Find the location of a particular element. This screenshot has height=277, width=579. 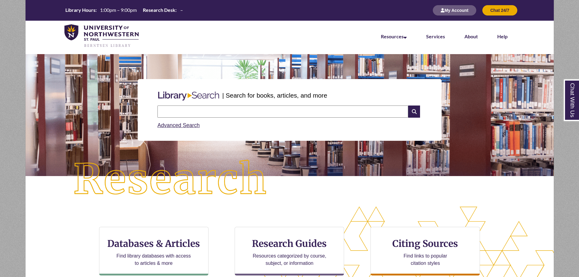

a: Advanced Search is located at coordinates (178, 125).